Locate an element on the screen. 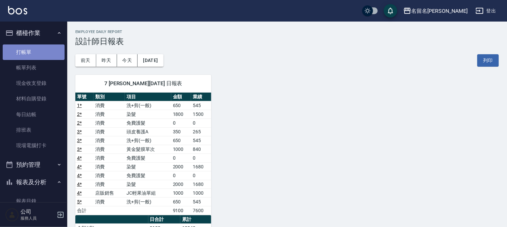  button: 前天 is located at coordinates (86, 60).